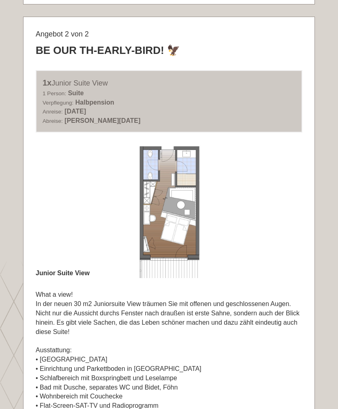 The image size is (338, 409). Describe the element at coordinates (62, 34) in the screenshot. I see `span: Angebot 2 von 2` at that location.